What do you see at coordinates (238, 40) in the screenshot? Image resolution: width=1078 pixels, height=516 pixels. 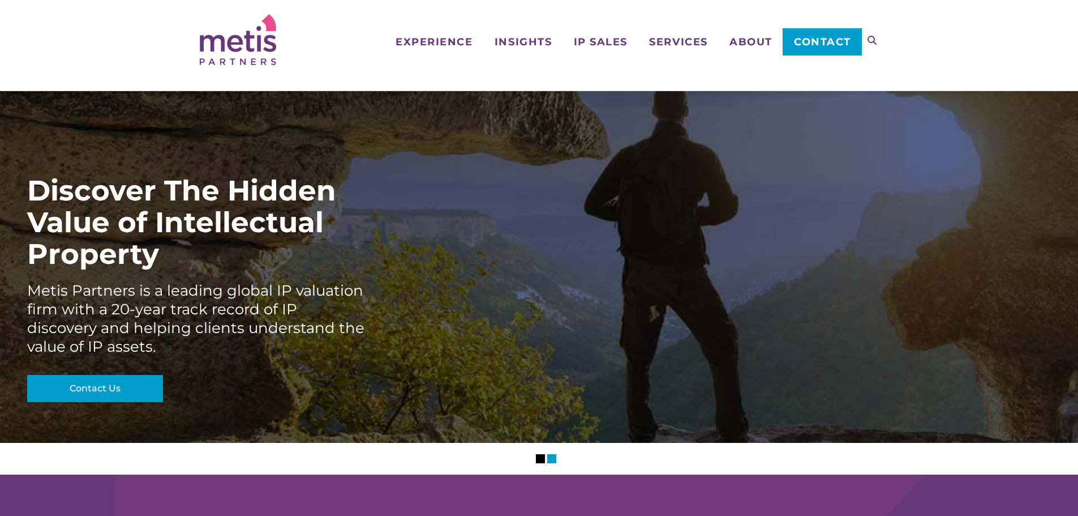 I see `img: Metis Partners` at bounding box center [238, 40].